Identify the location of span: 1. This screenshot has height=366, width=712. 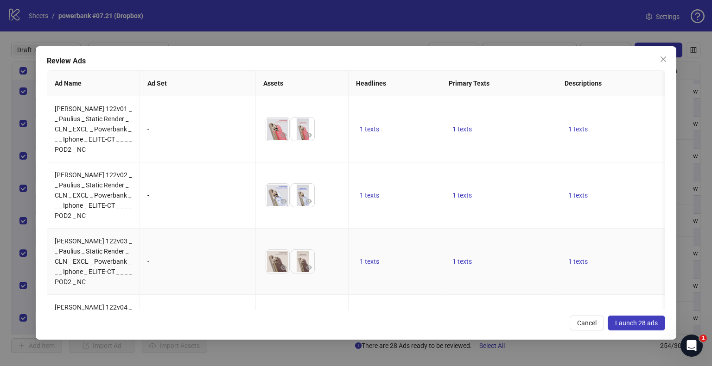
(703, 339).